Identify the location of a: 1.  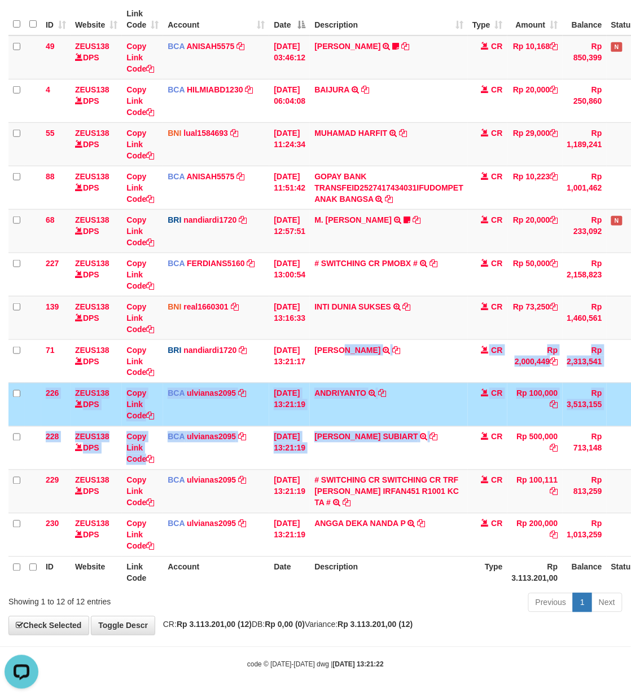
(582, 603).